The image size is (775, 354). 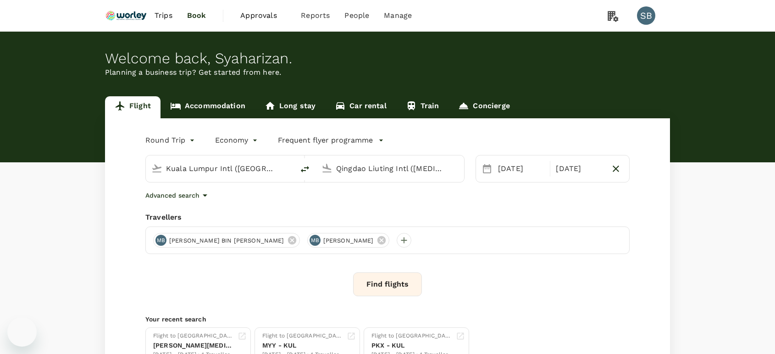 What do you see at coordinates (422, 107) in the screenshot?
I see `a: Train` at bounding box center [422, 107].